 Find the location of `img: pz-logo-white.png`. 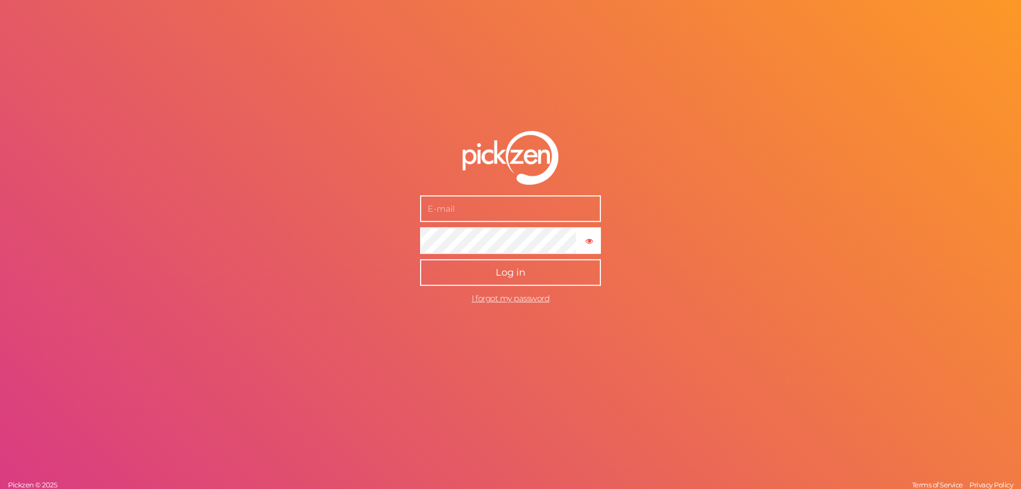

img: pz-logo-white.png is located at coordinates (511, 158).